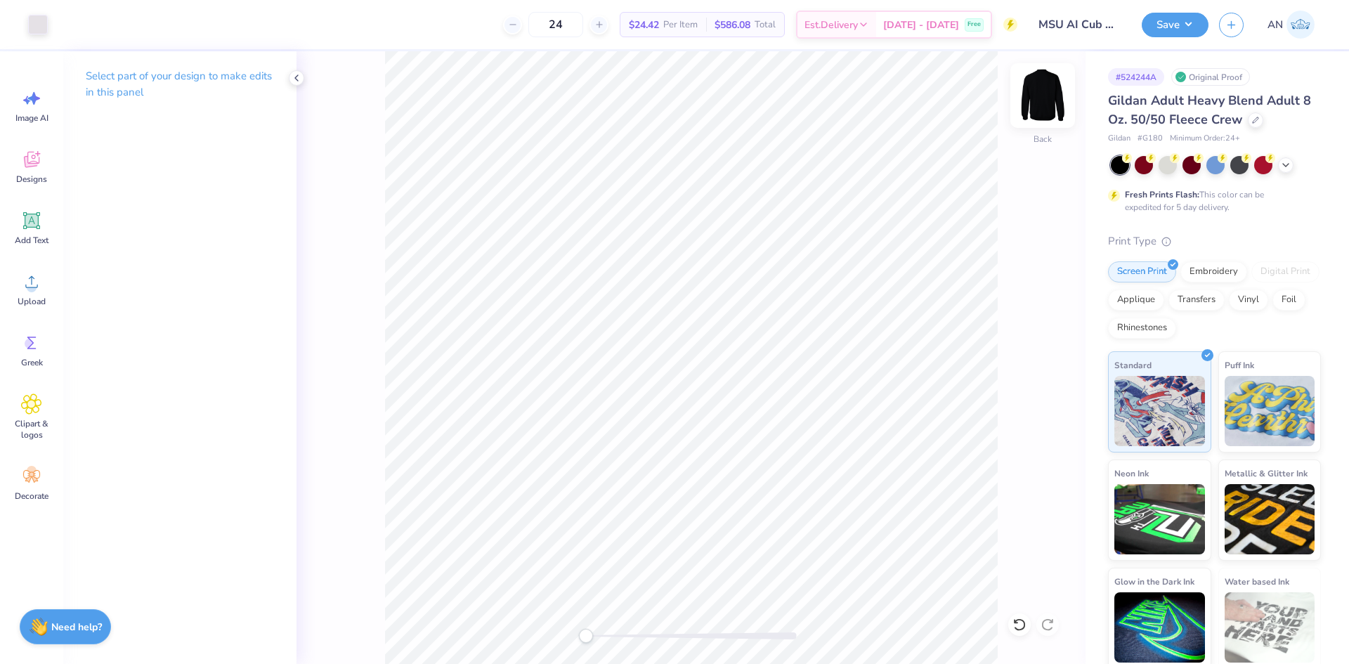 The image size is (1349, 664). Describe the element at coordinates (1214, 272) in the screenshot. I see `div: Embroidery` at that location.